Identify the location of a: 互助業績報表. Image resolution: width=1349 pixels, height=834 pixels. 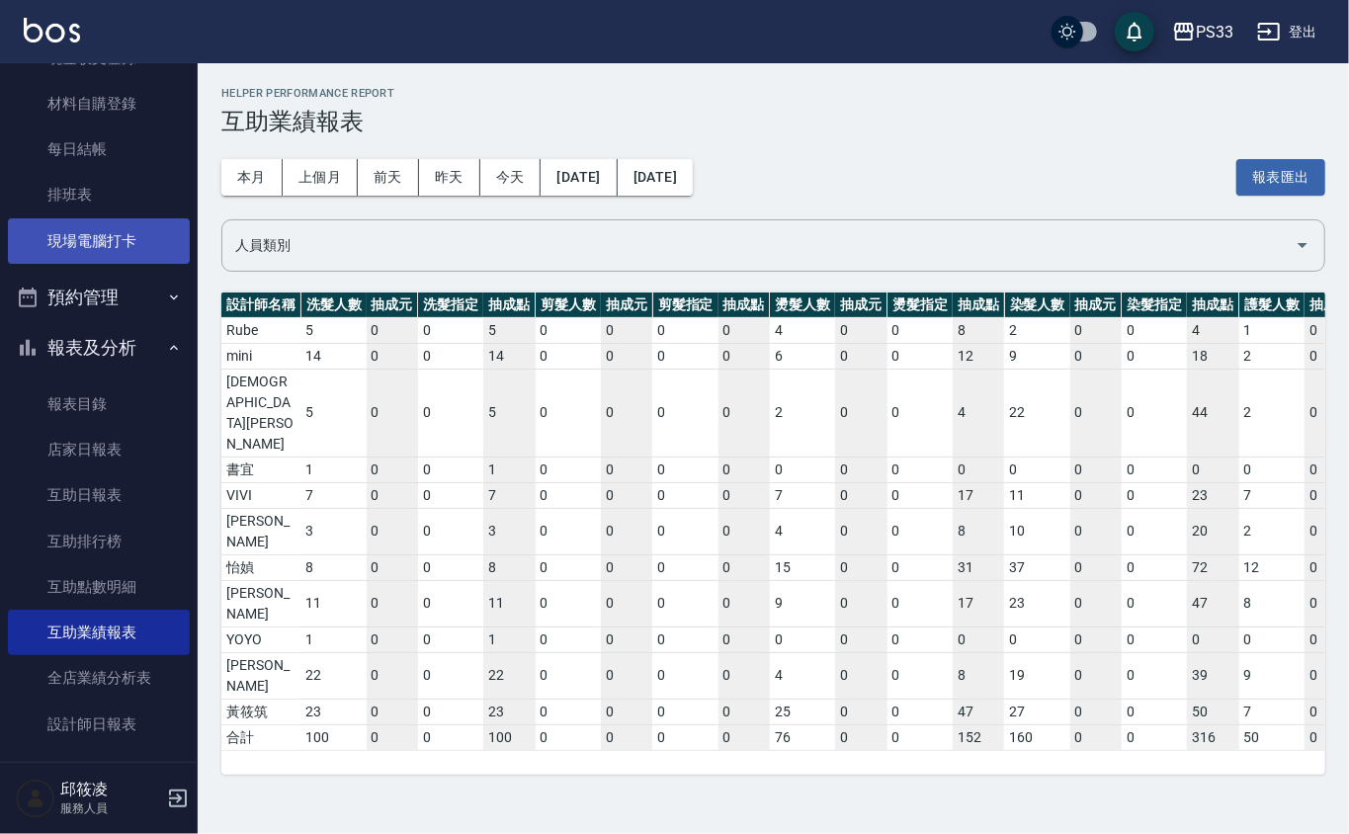
(99, 632).